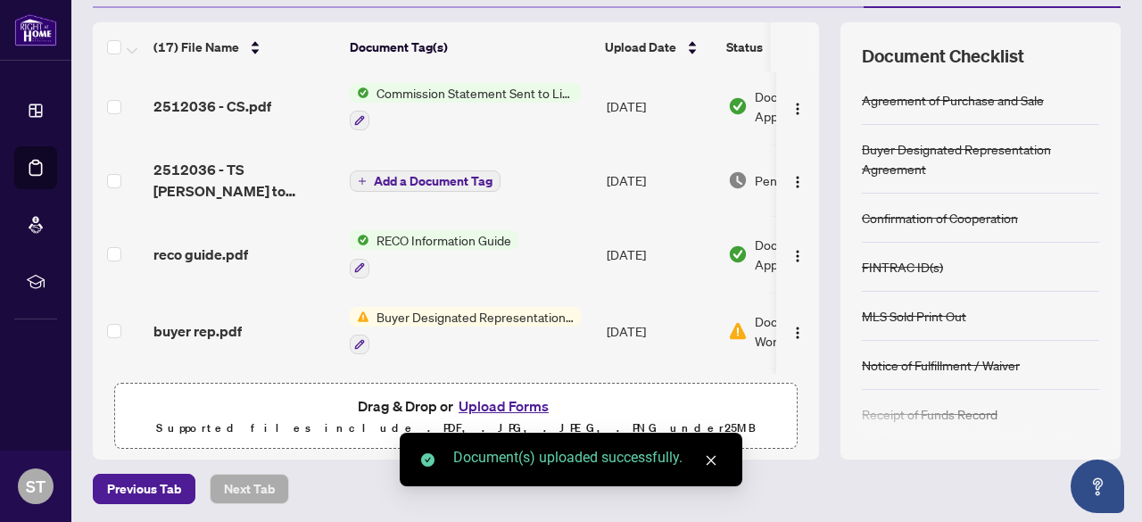  I want to click on span: reco guide.pdf, so click(201, 254).